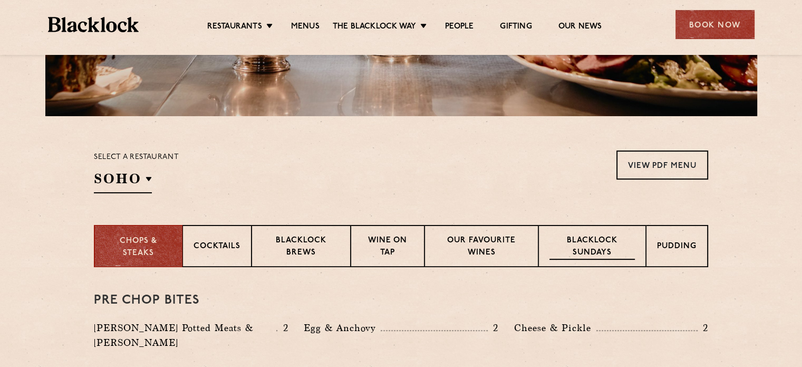 The image size is (802, 367). Describe the element at coordinates (123, 181) in the screenshot. I see `h2: SOHO` at that location.